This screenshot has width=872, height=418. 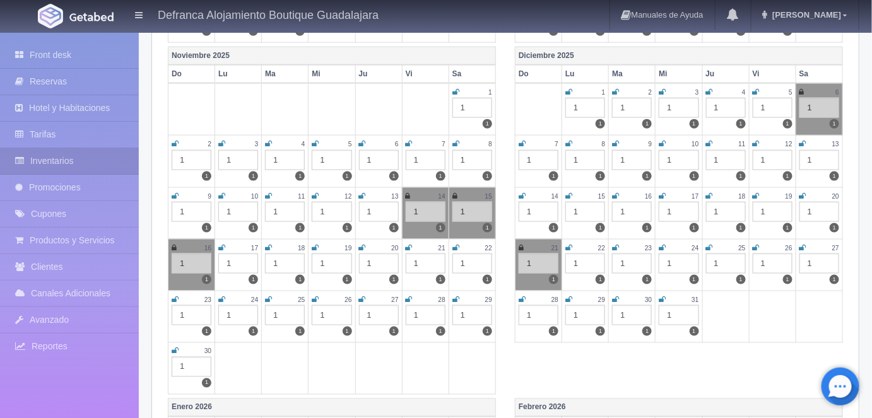 What do you see at coordinates (555, 248) in the screenshot?
I see `small: 21` at bounding box center [555, 248].